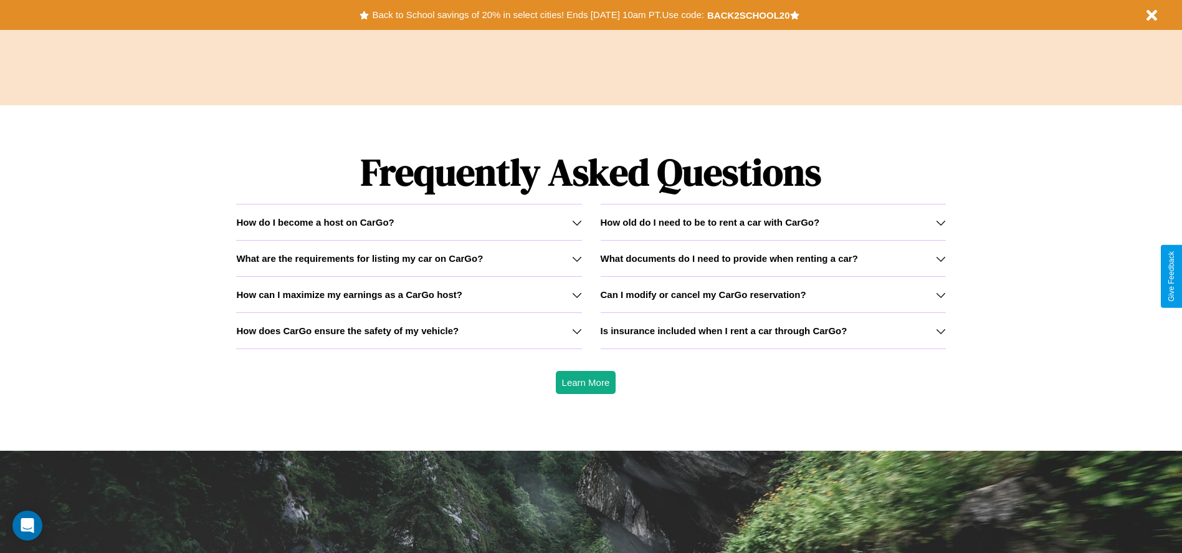 This screenshot has height=553, width=1182. I want to click on h3: What are the requirements for listing my car on CarGo?, so click(359, 258).